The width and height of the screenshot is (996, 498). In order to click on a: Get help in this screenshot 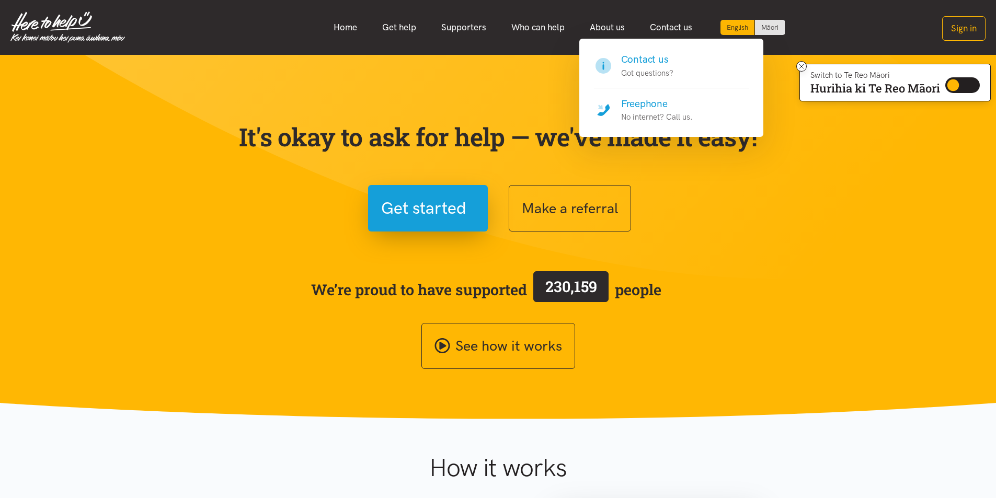, I will do `click(399, 27)`.